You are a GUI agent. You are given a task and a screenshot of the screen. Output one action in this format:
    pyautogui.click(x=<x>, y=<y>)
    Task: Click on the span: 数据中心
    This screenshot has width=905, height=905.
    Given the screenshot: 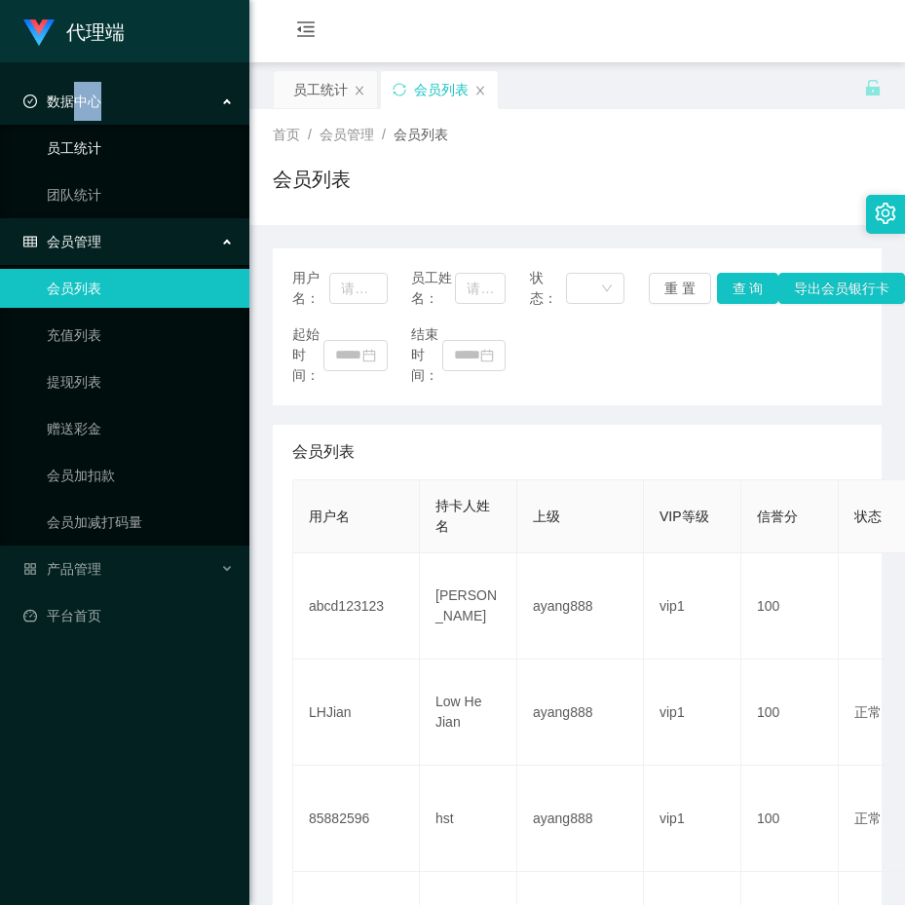 What is the action you would take?
    pyautogui.click(x=62, y=101)
    